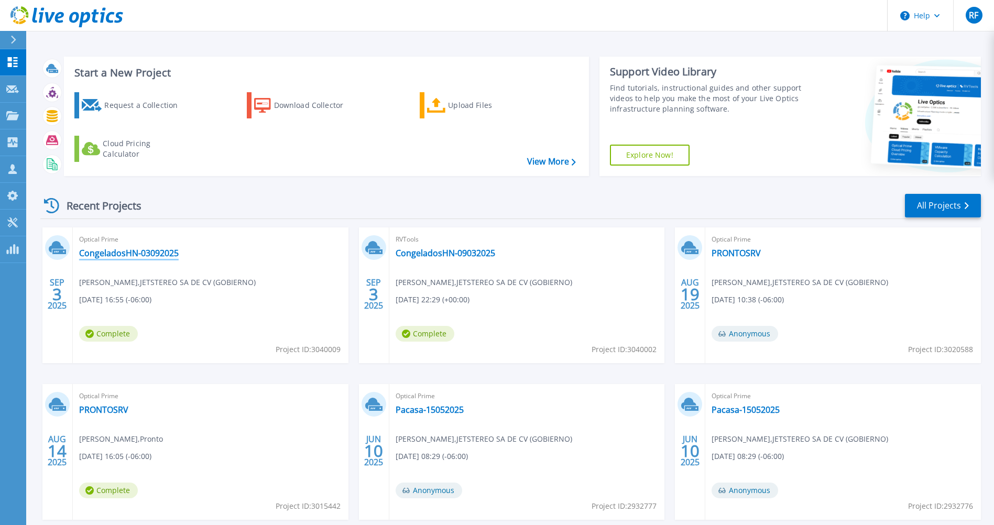  Describe the element at coordinates (974, 15) in the screenshot. I see `span: RF` at that location.